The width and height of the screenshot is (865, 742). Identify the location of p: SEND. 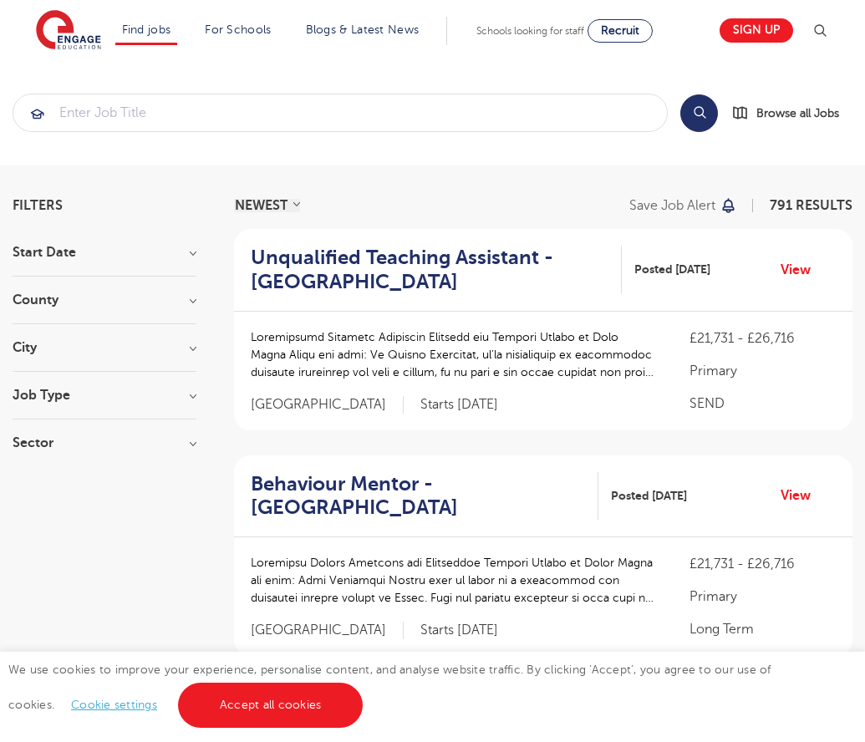
(762, 404).